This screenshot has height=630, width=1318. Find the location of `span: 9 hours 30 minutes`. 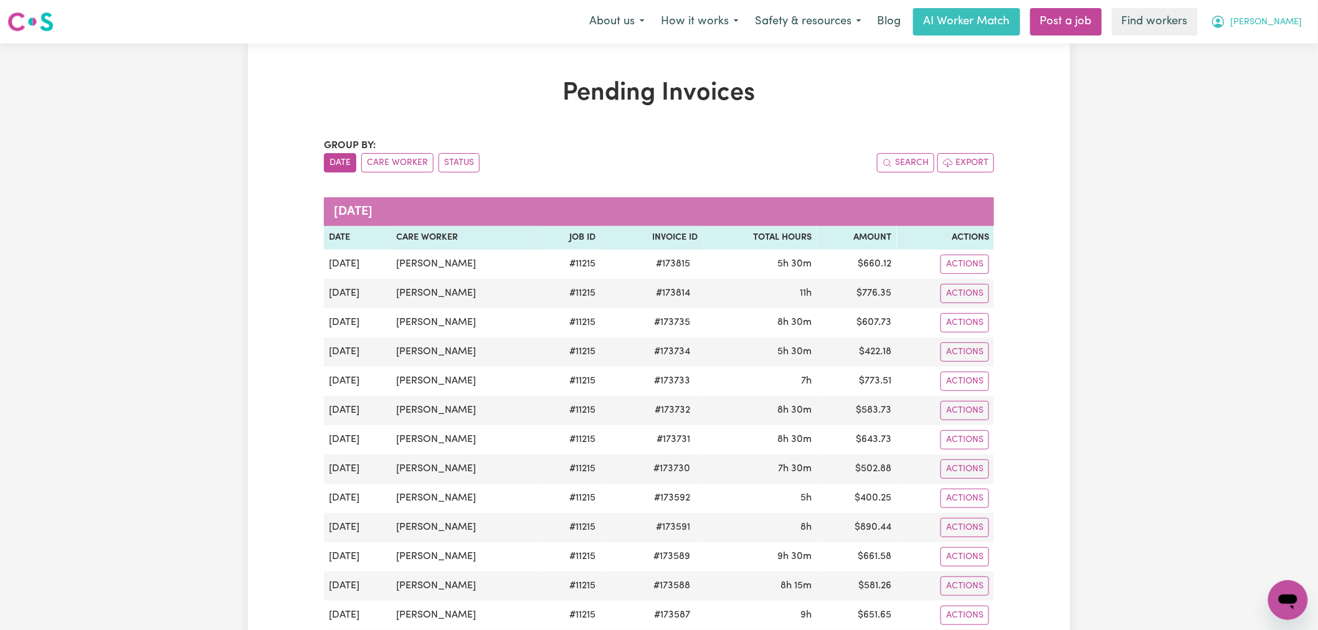

span: 9 hours 30 minutes is located at coordinates (795, 557).